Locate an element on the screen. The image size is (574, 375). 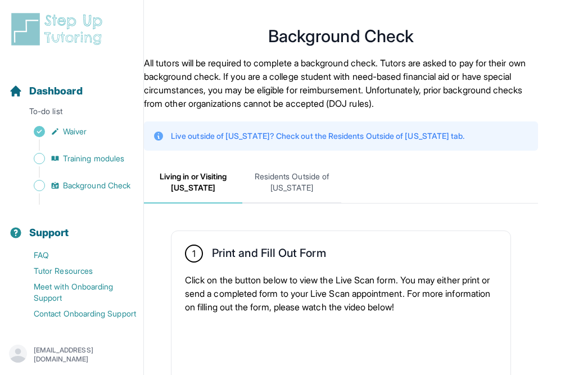
a: Tutor Resources is located at coordinates (76, 271).